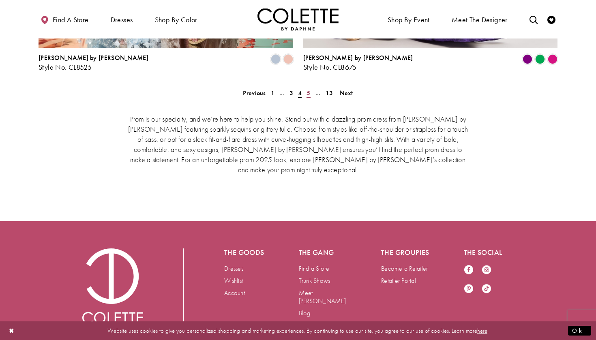 This screenshot has height=340, width=596. I want to click on a: Wishlist, so click(234, 281).